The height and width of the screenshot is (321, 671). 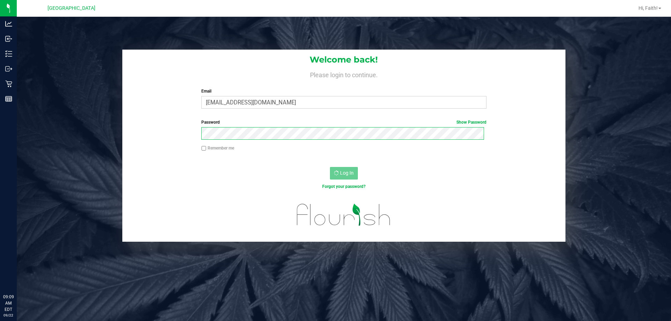 What do you see at coordinates (9, 99) in the screenshot?
I see `inline-svg: Reports` at bounding box center [9, 99].